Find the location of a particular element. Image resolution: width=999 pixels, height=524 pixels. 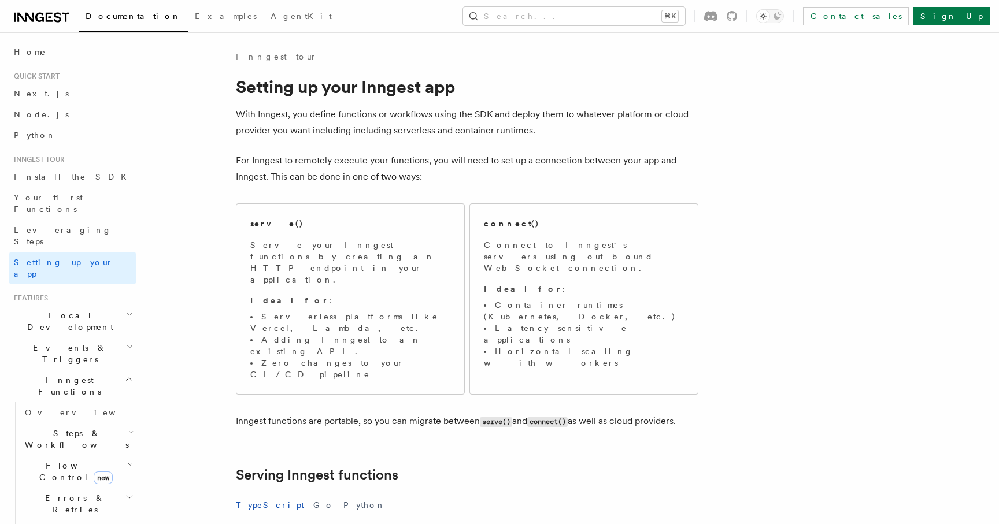

a: Overview is located at coordinates (78, 413).